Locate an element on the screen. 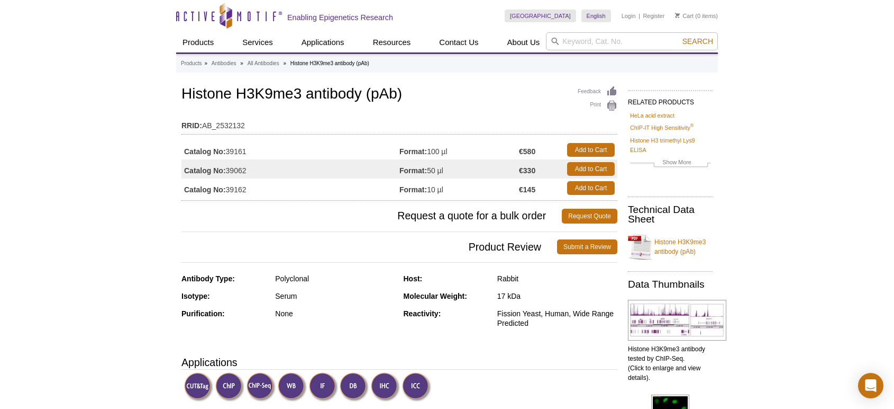  div: None is located at coordinates (335, 313).